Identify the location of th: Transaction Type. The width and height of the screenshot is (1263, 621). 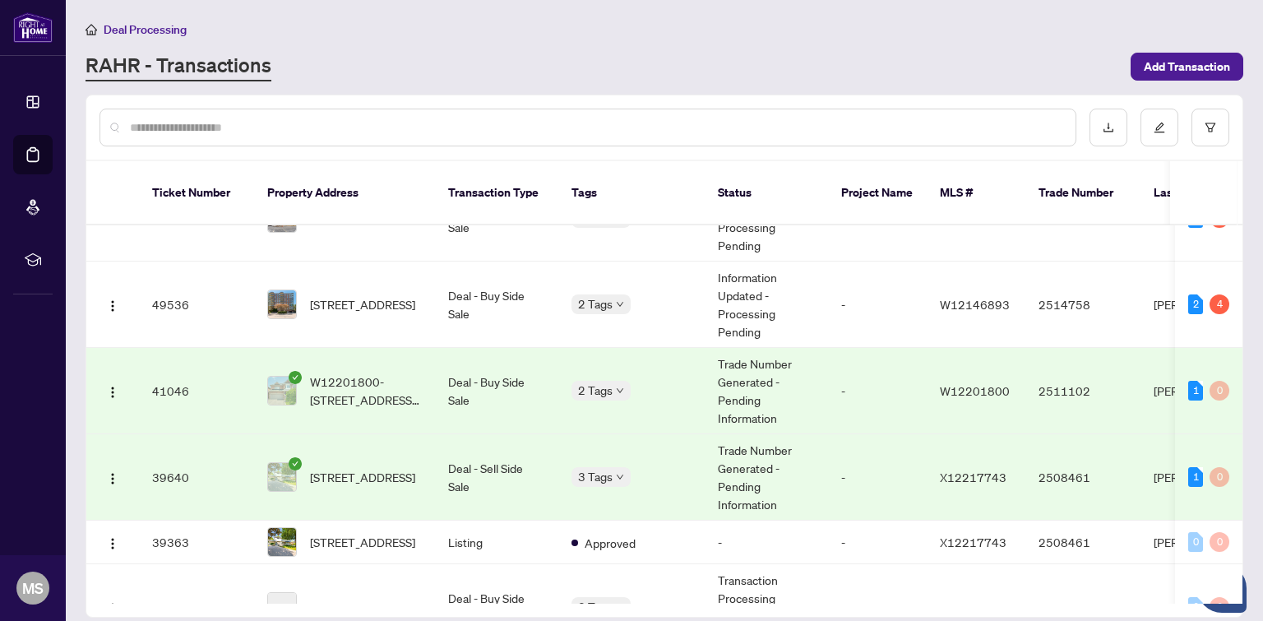
(497, 193).